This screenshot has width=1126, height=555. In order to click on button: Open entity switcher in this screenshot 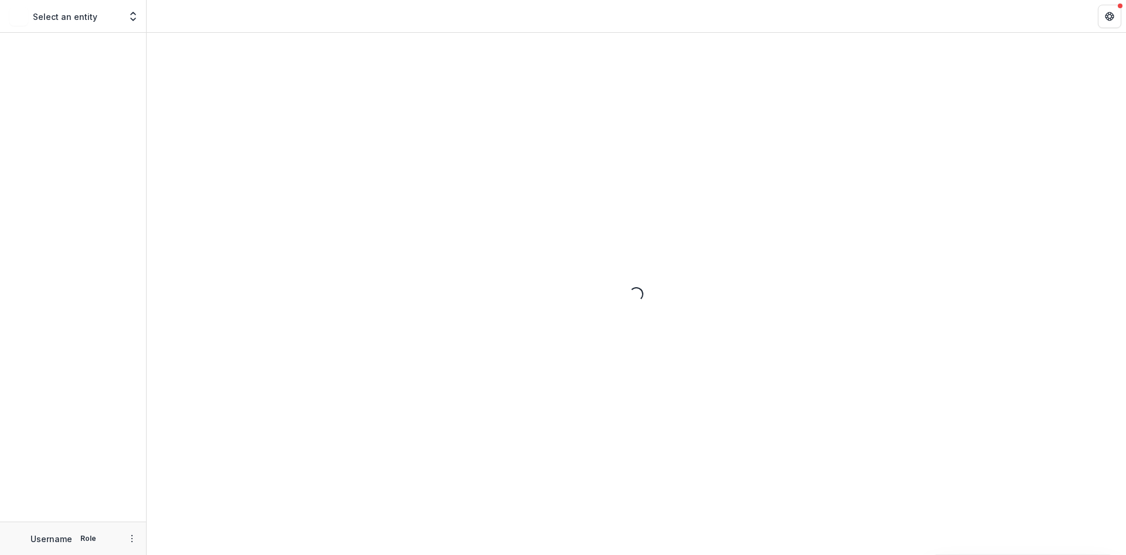, I will do `click(133, 16)`.